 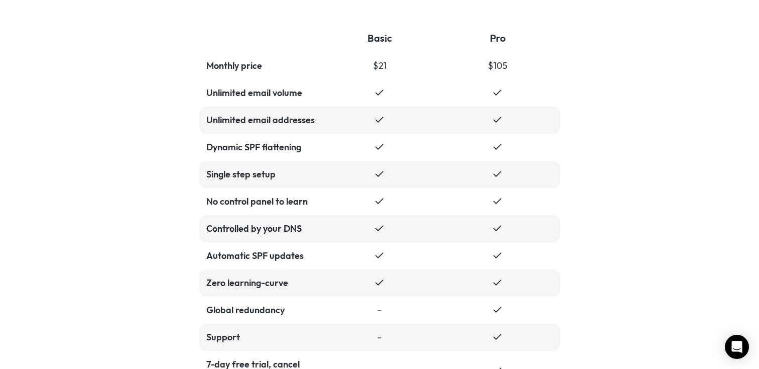 What do you see at coordinates (262, 337) in the screenshot?
I see `div: Support` at bounding box center [262, 337].